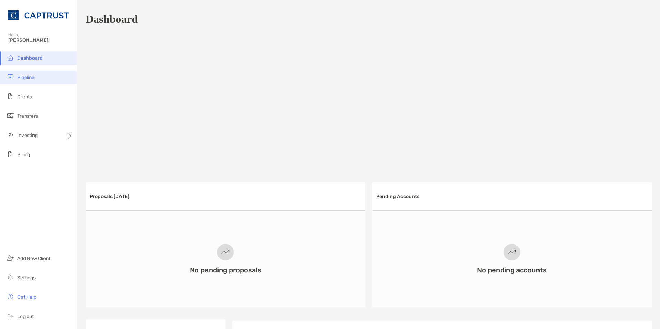  I want to click on img: transfers icon, so click(10, 116).